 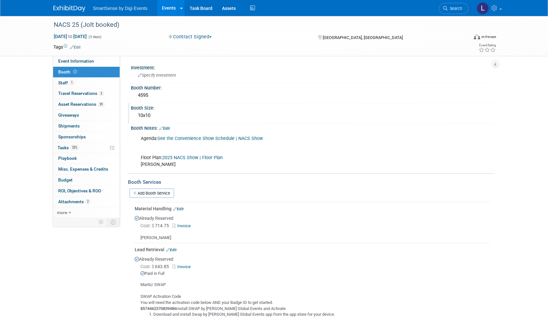 What do you see at coordinates (86, 191) in the screenshot?
I see `a: ROI, Objectives & ROO` at bounding box center [86, 191].